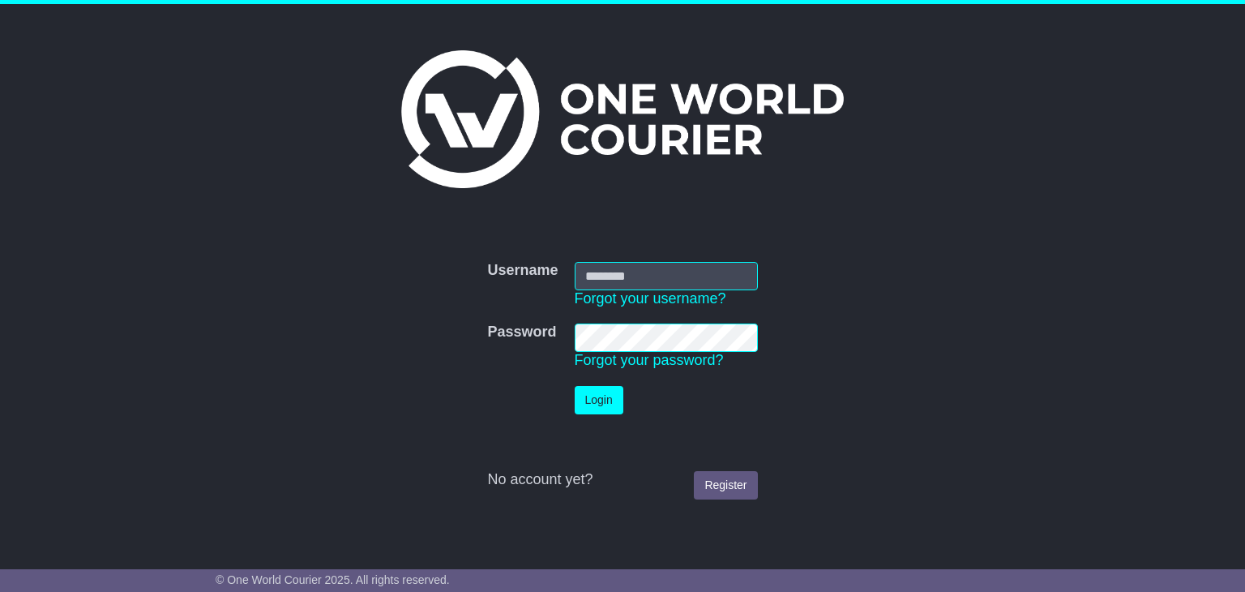  Describe the element at coordinates (623, 119) in the screenshot. I see `img: One World` at that location.